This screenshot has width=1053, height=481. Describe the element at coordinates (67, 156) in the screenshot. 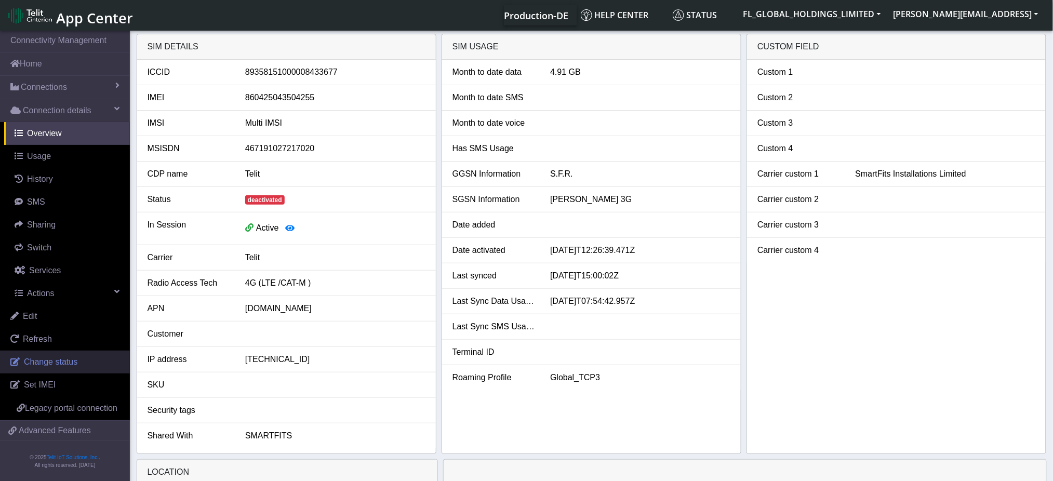

I see `a: Usage` at that location.